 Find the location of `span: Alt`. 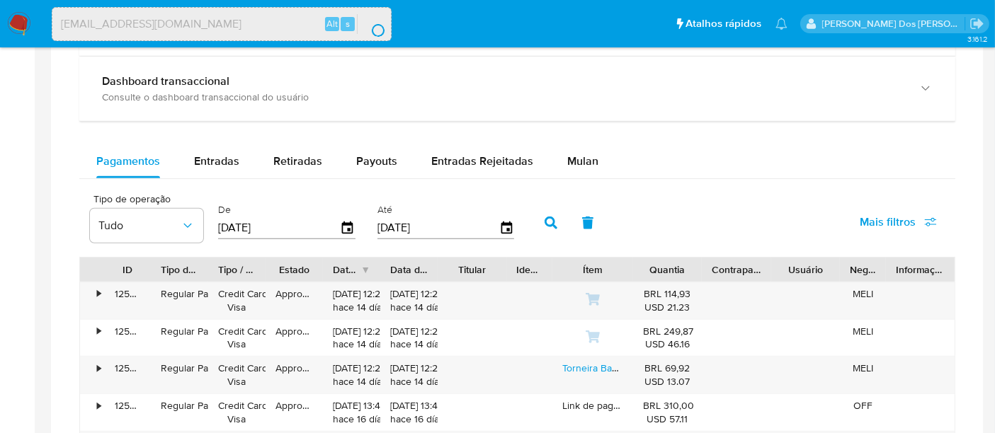

span: Alt is located at coordinates (332, 23).